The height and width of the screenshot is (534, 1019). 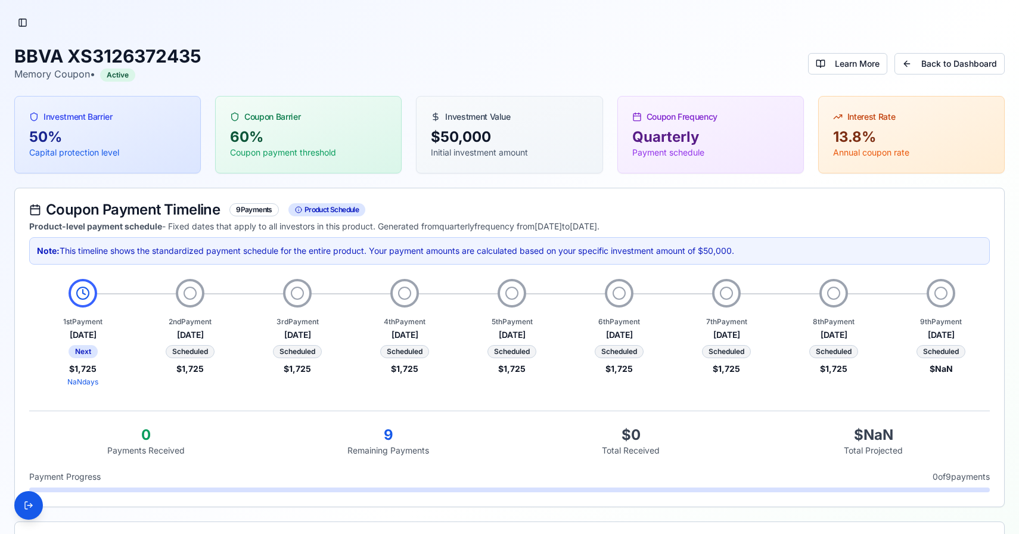 What do you see at coordinates (630, 450) in the screenshot?
I see `div: Total Received` at bounding box center [630, 450].